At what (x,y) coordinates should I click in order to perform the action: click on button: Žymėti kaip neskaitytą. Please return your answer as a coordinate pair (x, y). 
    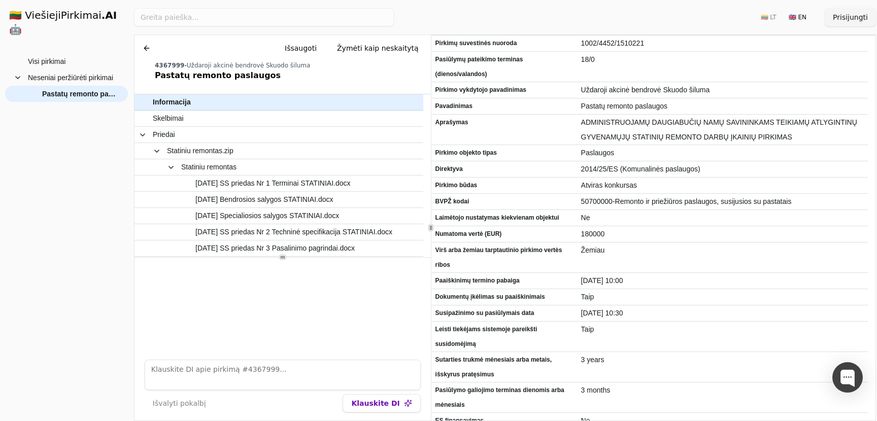
    Looking at the image, I should click on (378, 48).